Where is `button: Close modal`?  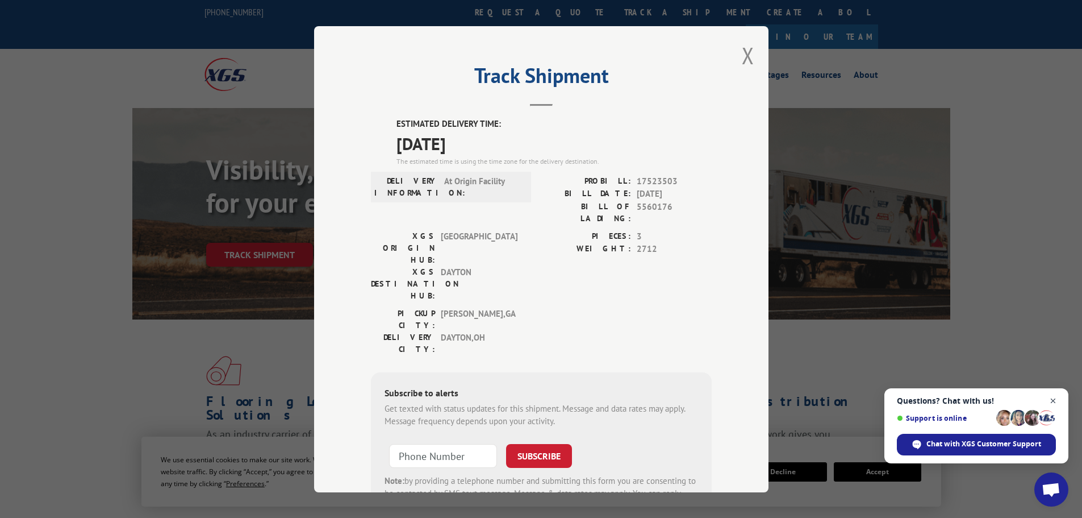 button: Close modal is located at coordinates (748, 55).